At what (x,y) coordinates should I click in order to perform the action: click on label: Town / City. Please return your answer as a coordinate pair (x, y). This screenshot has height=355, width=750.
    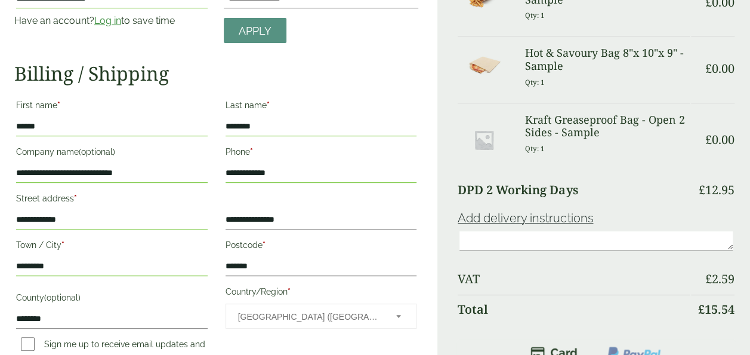
    Looking at the image, I should click on (112, 247).